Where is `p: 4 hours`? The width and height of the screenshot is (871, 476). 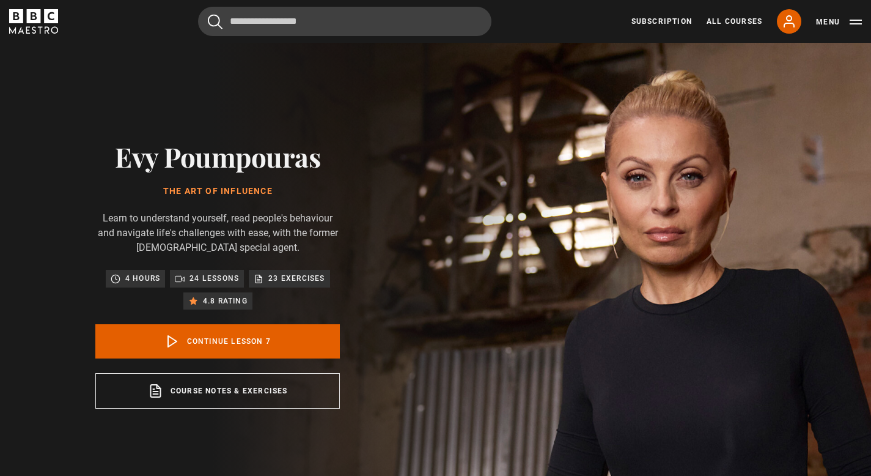
p: 4 hours is located at coordinates (142, 278).